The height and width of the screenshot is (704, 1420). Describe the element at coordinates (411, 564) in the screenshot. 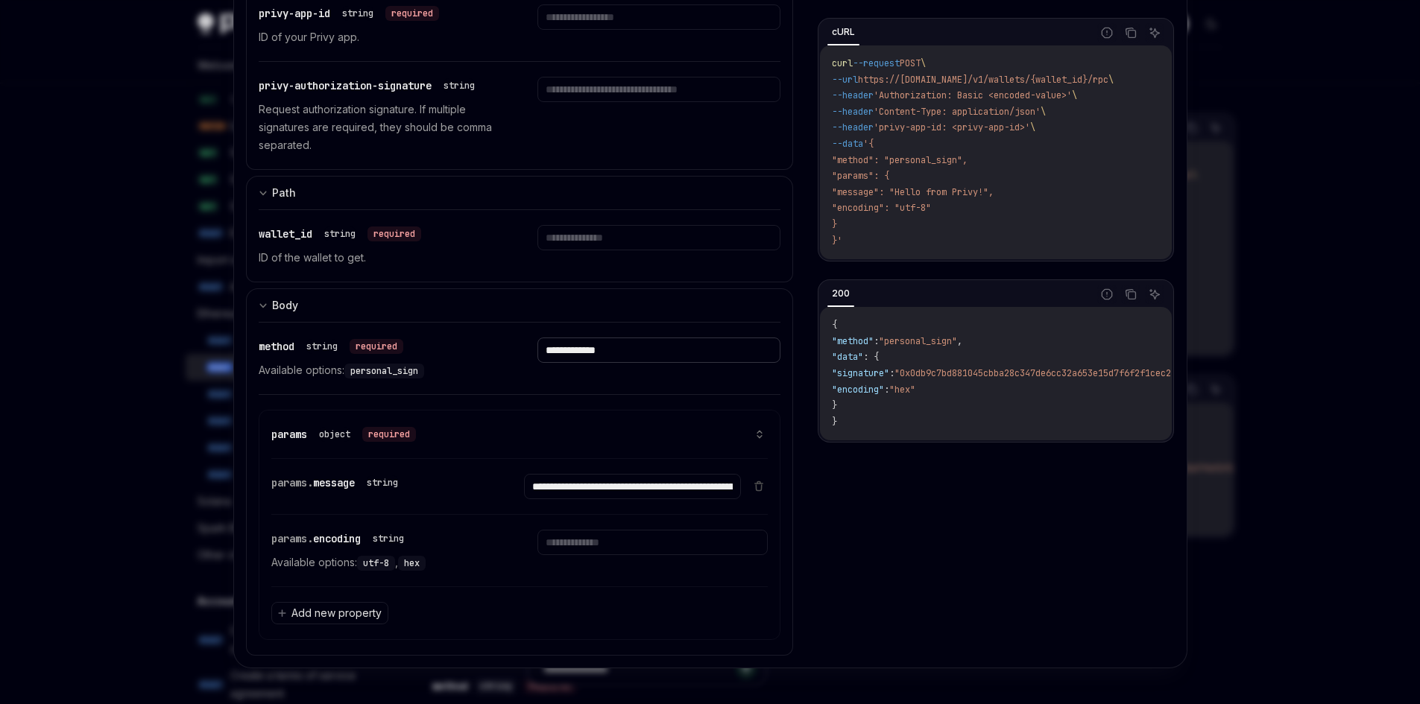

I see `span: hex` at that location.